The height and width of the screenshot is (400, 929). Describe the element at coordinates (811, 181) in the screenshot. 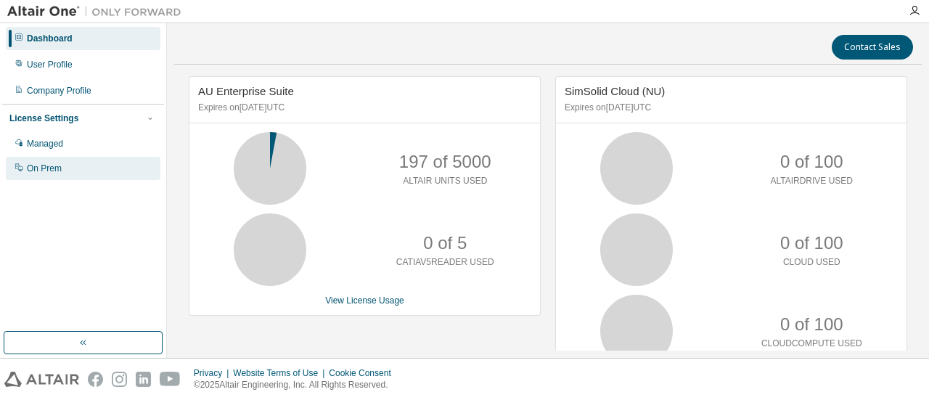

I see `p: ALTAIRDRIVE USED` at that location.